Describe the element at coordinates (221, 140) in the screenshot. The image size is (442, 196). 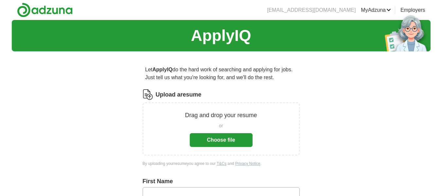
I see `button: Choose file` at that location.